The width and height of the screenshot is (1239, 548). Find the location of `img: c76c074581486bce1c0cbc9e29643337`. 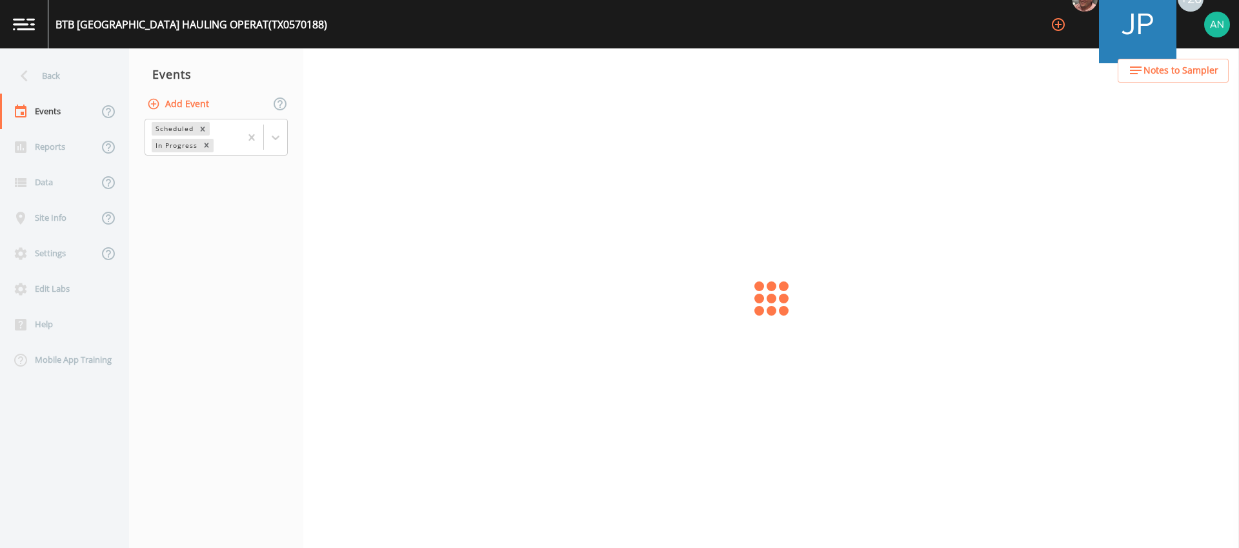

img: c76c074581486bce1c0cbc9e29643337 is located at coordinates (1217, 25).